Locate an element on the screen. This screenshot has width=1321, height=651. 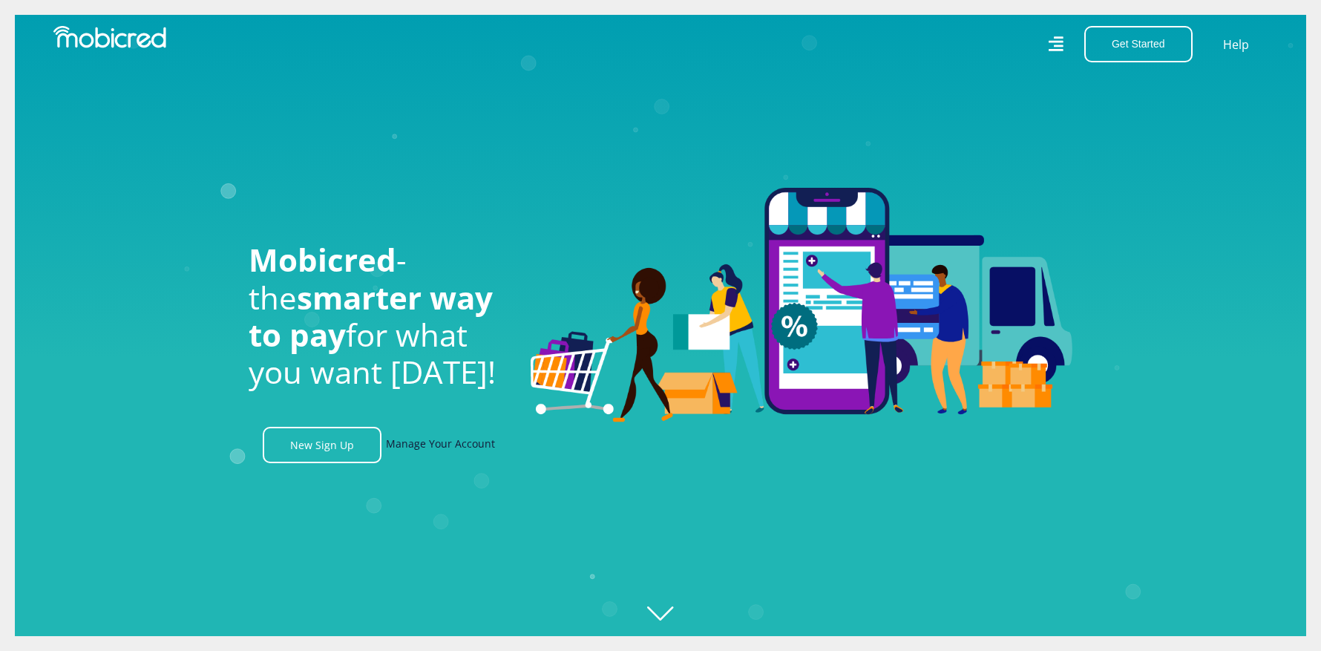
span: Mobicred is located at coordinates (322, 259).